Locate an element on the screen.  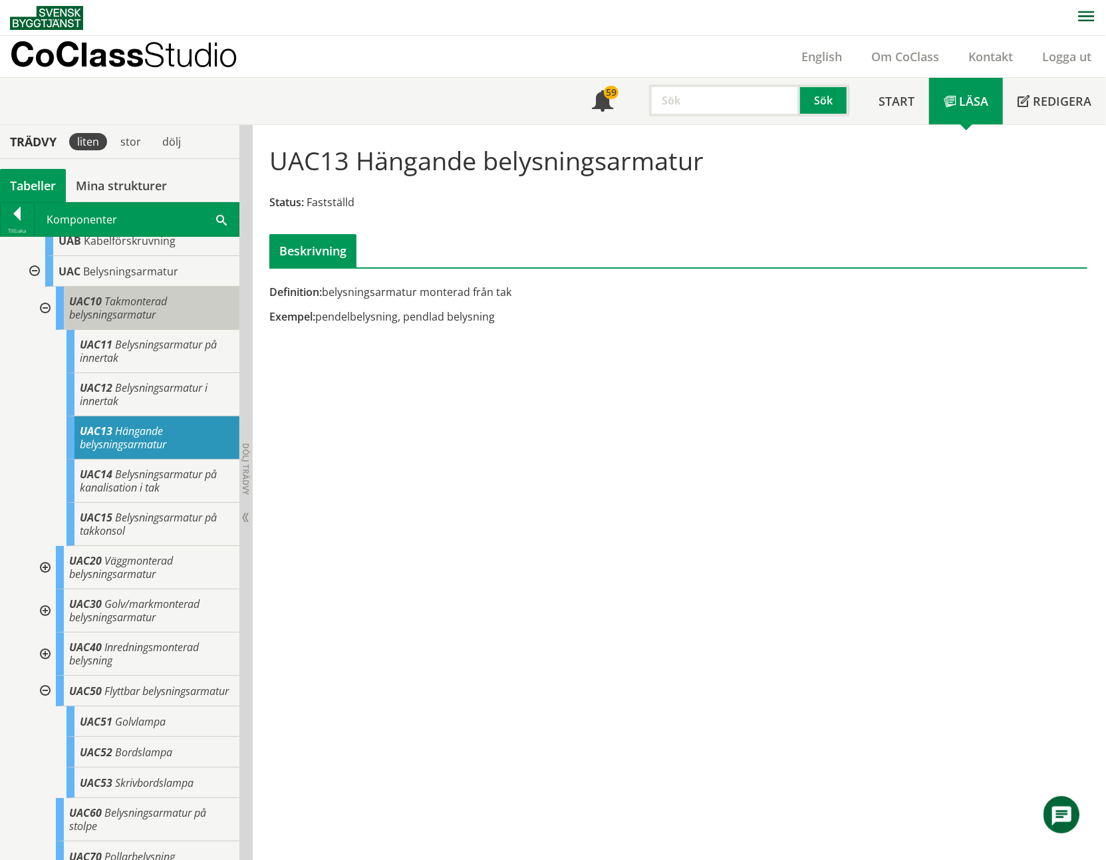
span: UAC13 is located at coordinates (96, 431).